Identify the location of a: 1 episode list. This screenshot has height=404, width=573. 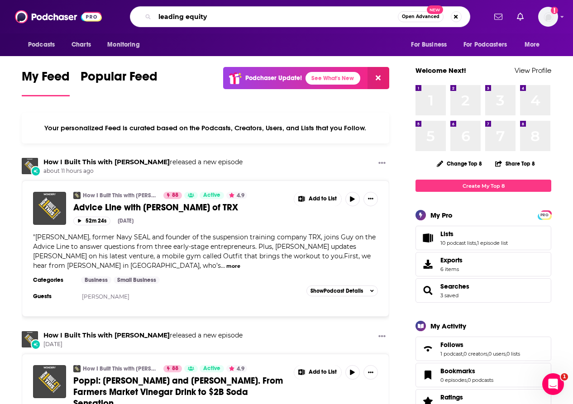
(492, 243).